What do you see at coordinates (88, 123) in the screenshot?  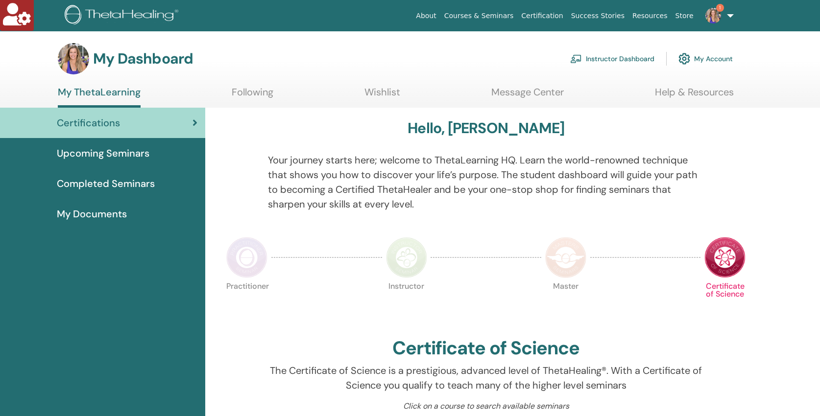 I see `span: Certifications` at bounding box center [88, 123].